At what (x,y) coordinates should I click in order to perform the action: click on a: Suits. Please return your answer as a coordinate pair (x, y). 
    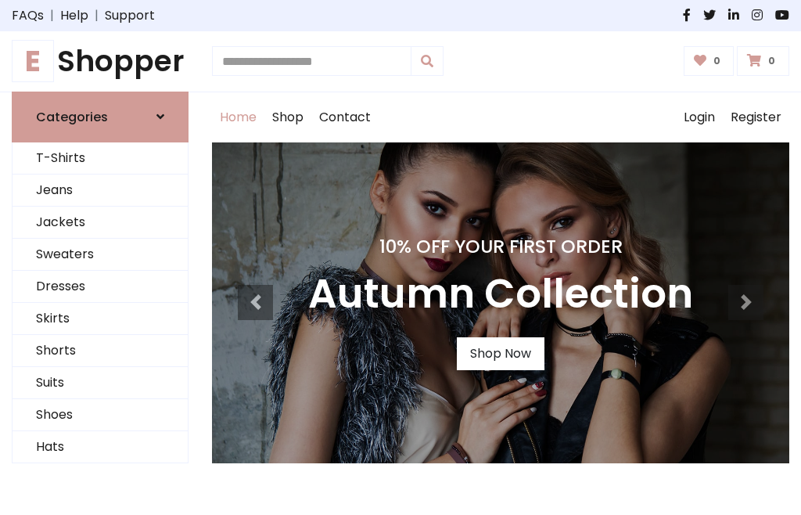
    Looking at the image, I should click on (100, 382).